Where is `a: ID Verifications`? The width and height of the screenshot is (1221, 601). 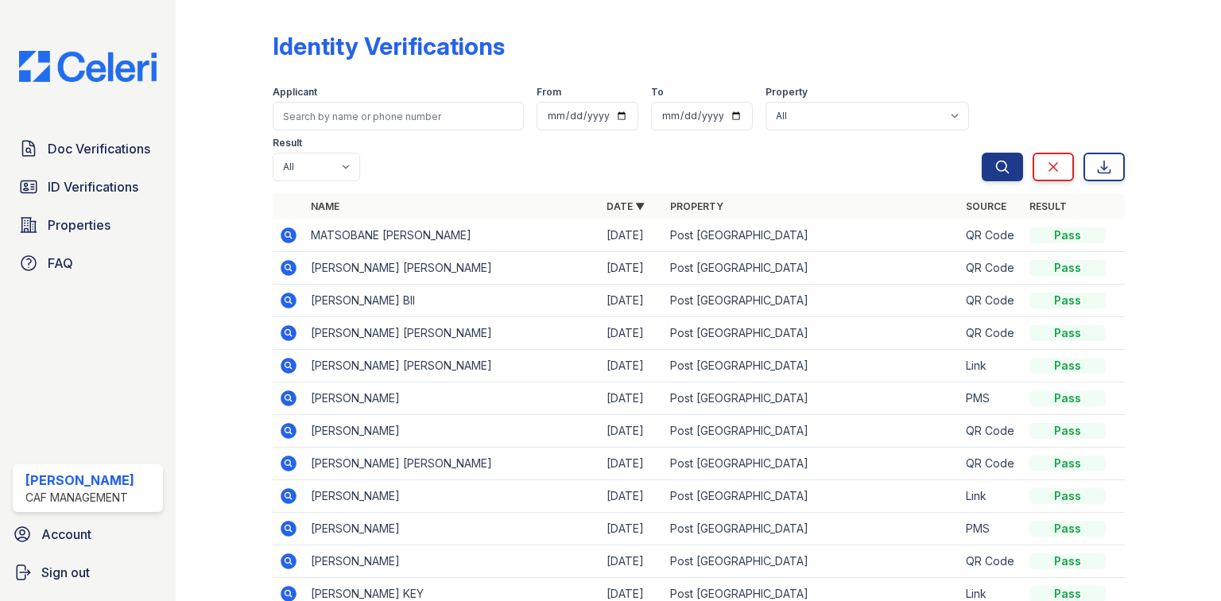
a: ID Verifications is located at coordinates (87, 187).